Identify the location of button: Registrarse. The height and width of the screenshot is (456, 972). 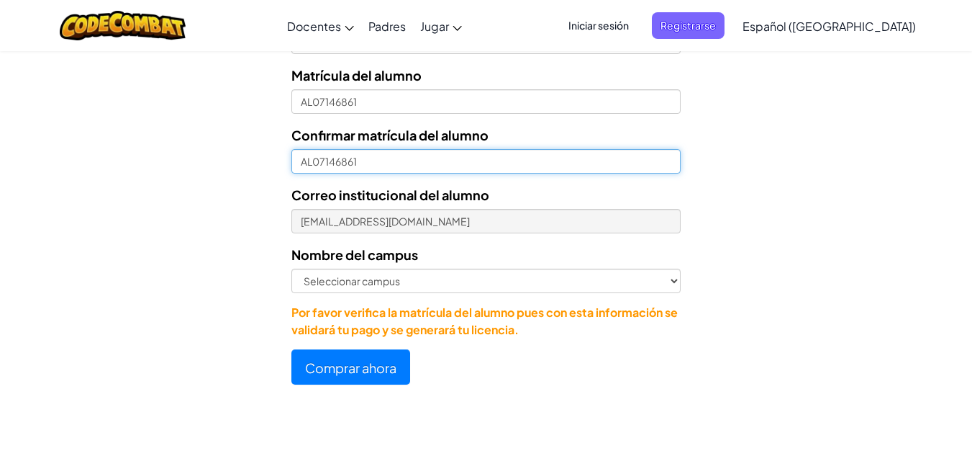
(688, 25).